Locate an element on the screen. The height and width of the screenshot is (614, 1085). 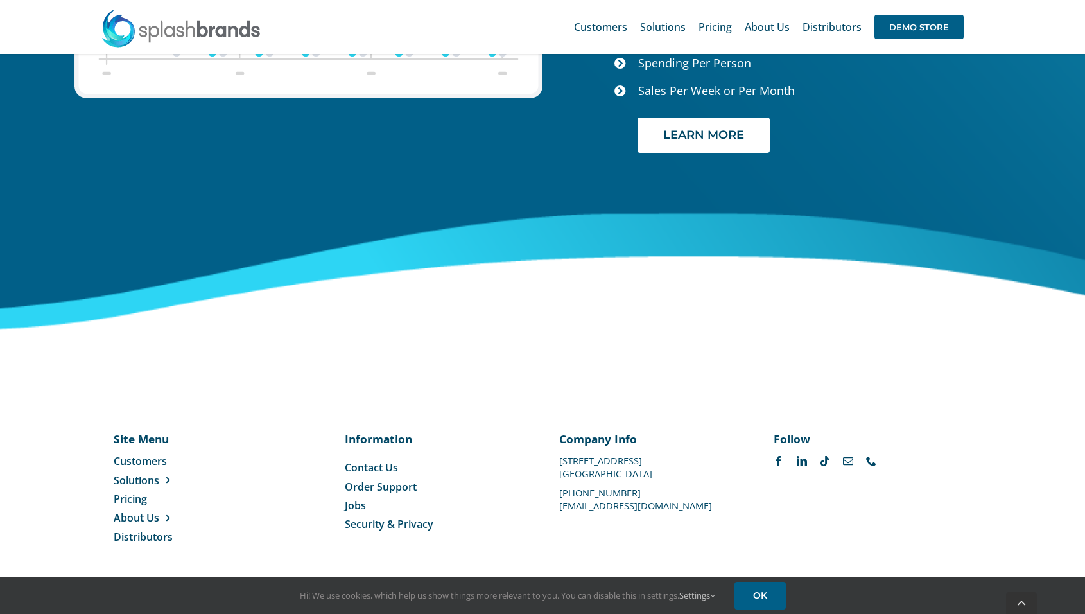
span: Order Support is located at coordinates (381, 486).